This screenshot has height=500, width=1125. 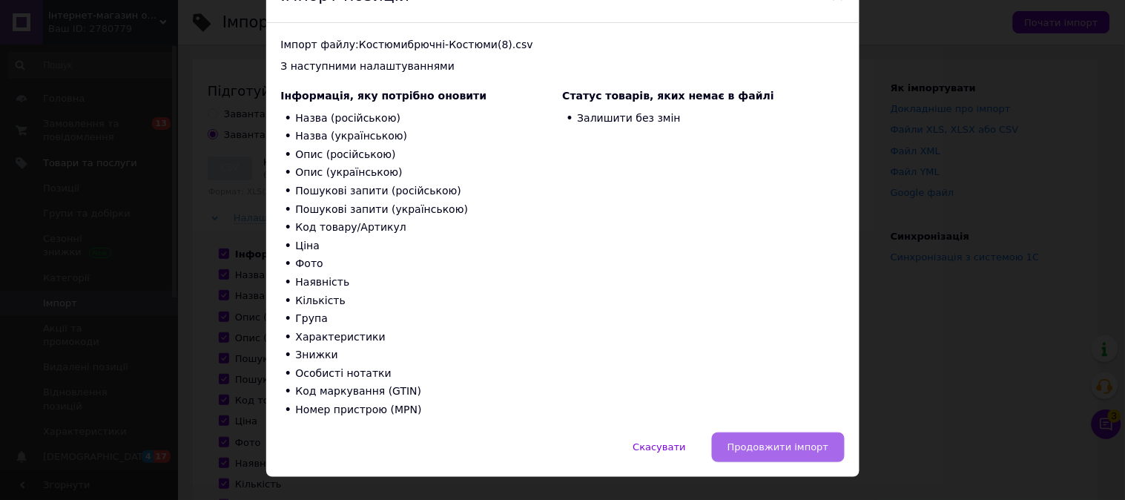 I want to click on div: Імпорт файлу: Костюмибрючні-Костюми(8).csv, so click(x=563, y=45).